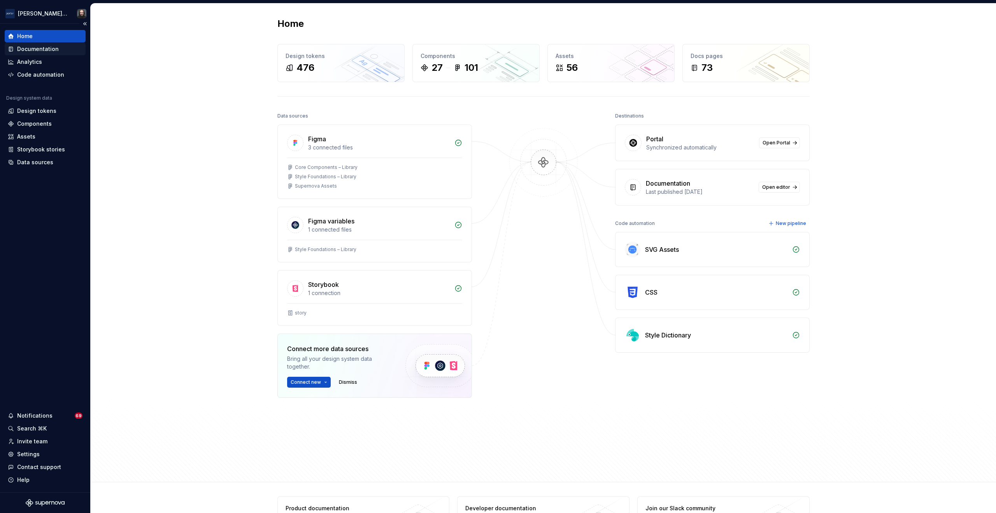 The image size is (996, 513). I want to click on button: Collapse sidebar, so click(85, 24).